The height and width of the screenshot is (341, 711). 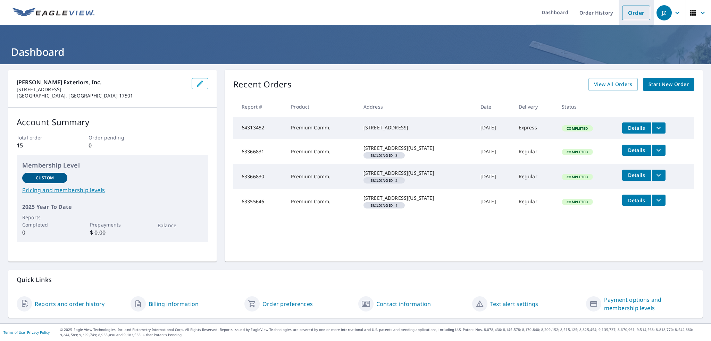 I want to click on a: Privacy Policy, so click(x=38, y=333).